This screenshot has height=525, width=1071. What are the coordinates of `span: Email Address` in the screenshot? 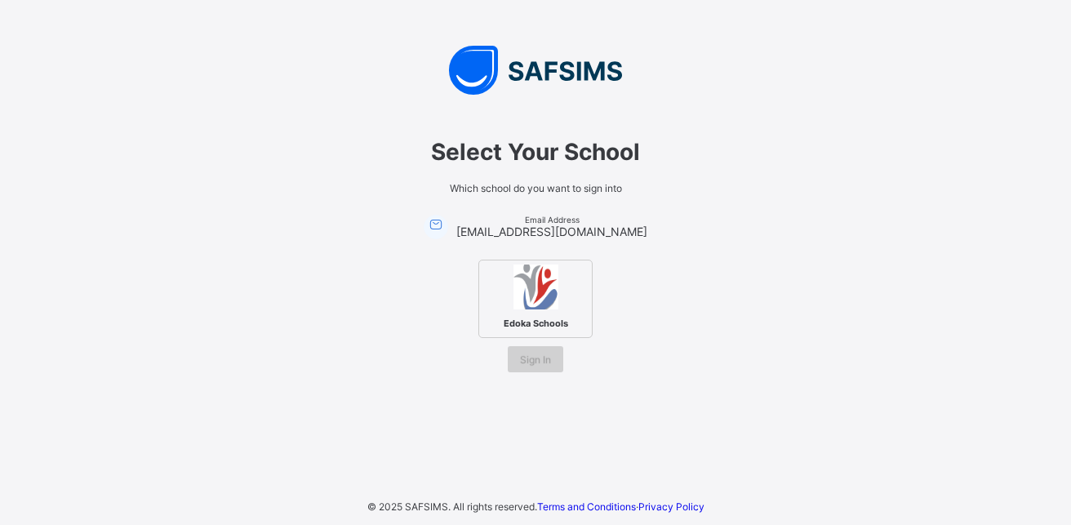 It's located at (552, 220).